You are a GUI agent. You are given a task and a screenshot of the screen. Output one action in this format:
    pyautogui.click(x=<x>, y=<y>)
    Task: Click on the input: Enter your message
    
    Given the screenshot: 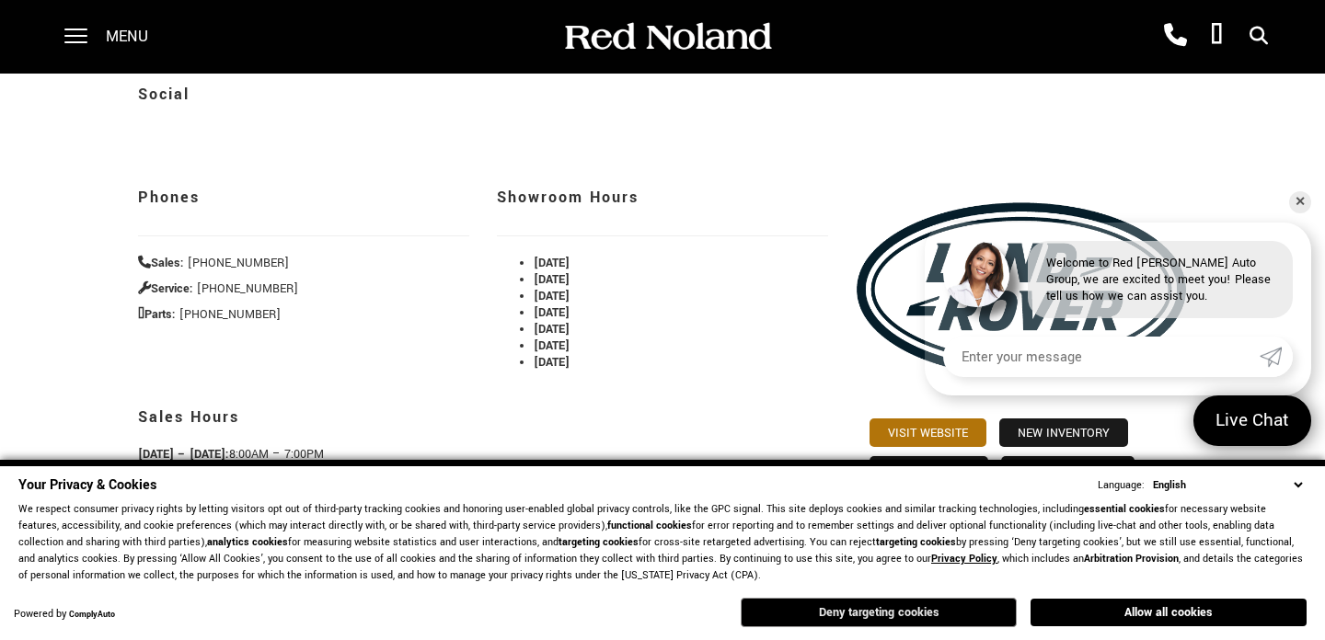 What is the action you would take?
    pyautogui.click(x=1102, y=357)
    